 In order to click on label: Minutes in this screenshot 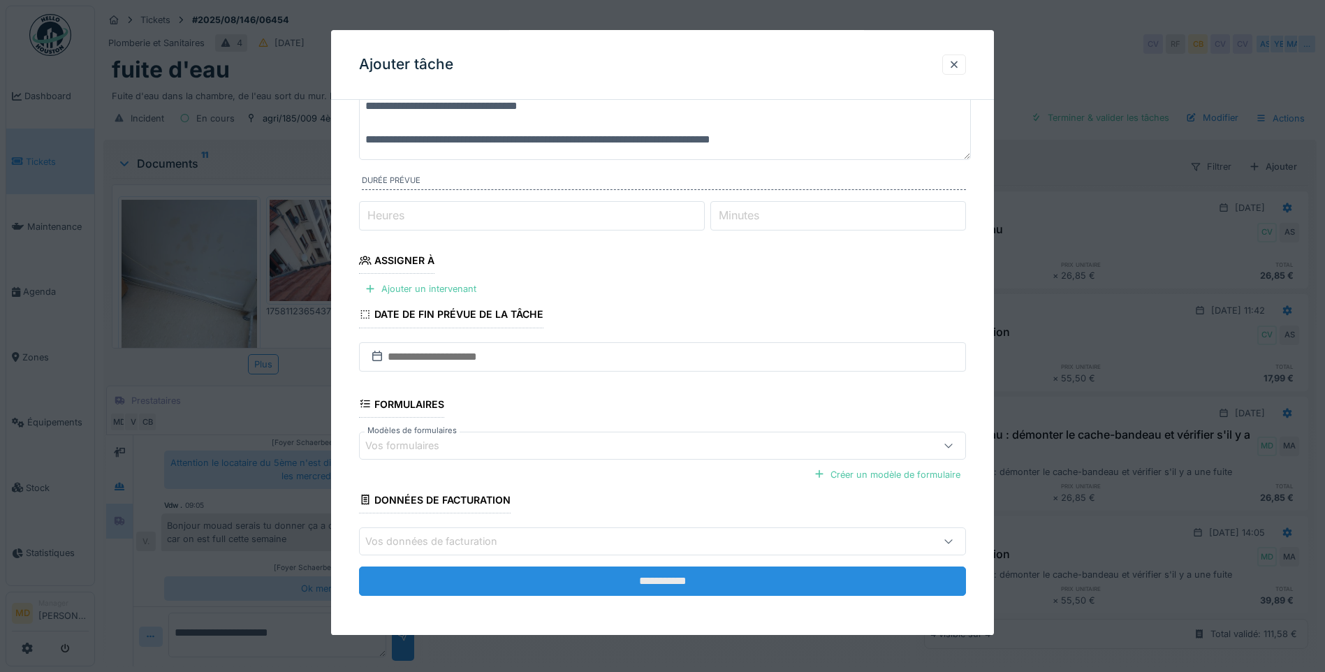, I will do `click(739, 216)`.